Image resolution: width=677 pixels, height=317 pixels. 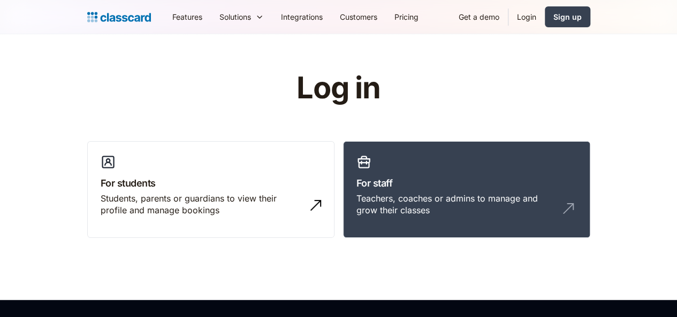 I want to click on div: Teachers, coaches or admins to manage and grow their classes, so click(x=456, y=204).